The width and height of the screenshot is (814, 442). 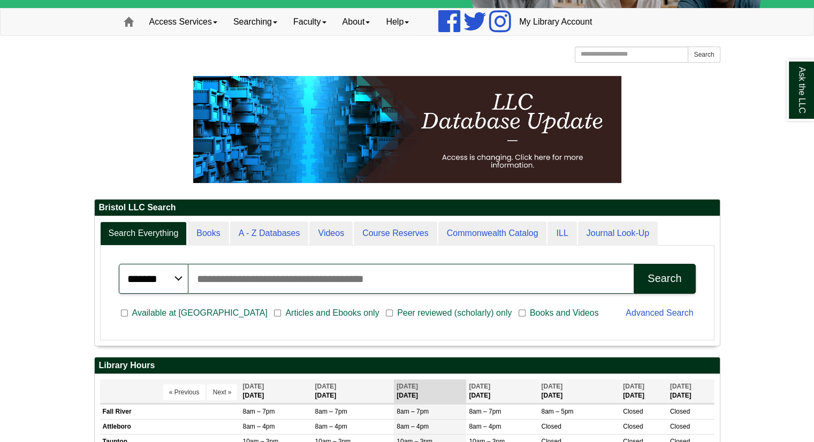 What do you see at coordinates (255, 22) in the screenshot?
I see `a: Searching` at bounding box center [255, 22].